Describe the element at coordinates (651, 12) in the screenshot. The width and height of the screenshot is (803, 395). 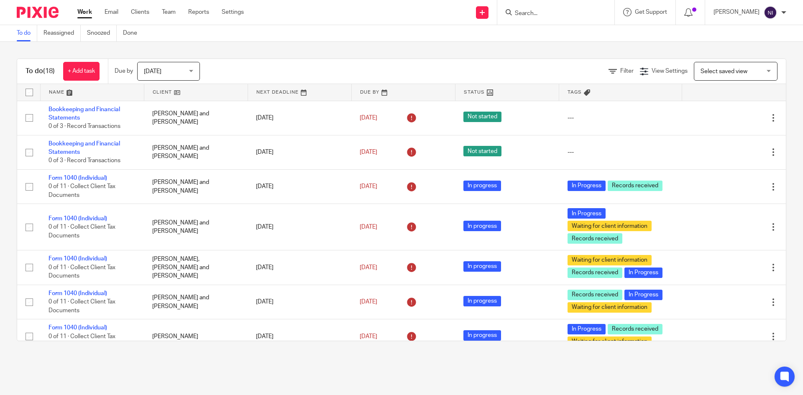
I see `span: Get Support` at that location.